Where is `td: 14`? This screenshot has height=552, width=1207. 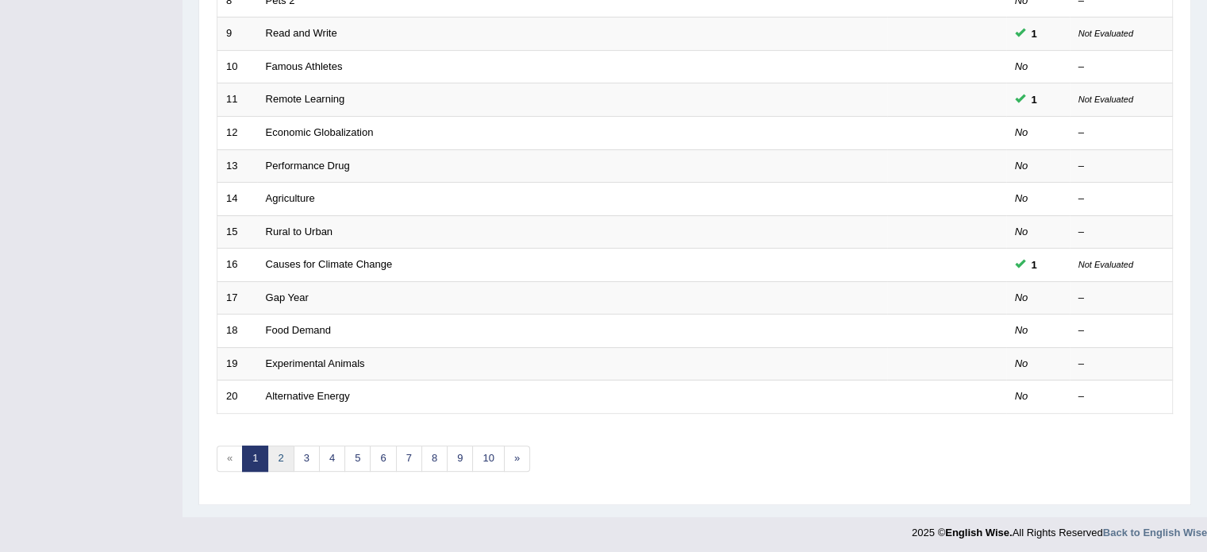 td: 14 is located at coordinates (237, 199).